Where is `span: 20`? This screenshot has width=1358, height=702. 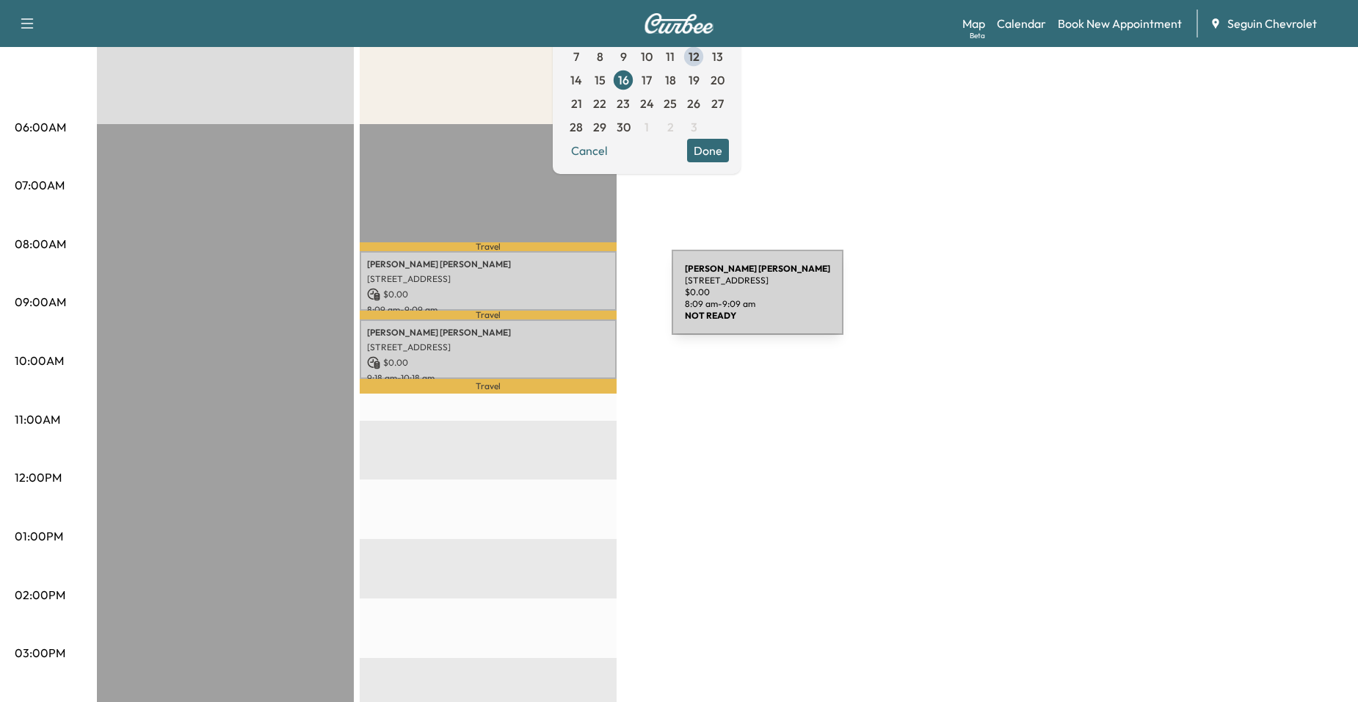 span: 20 is located at coordinates (717, 80).